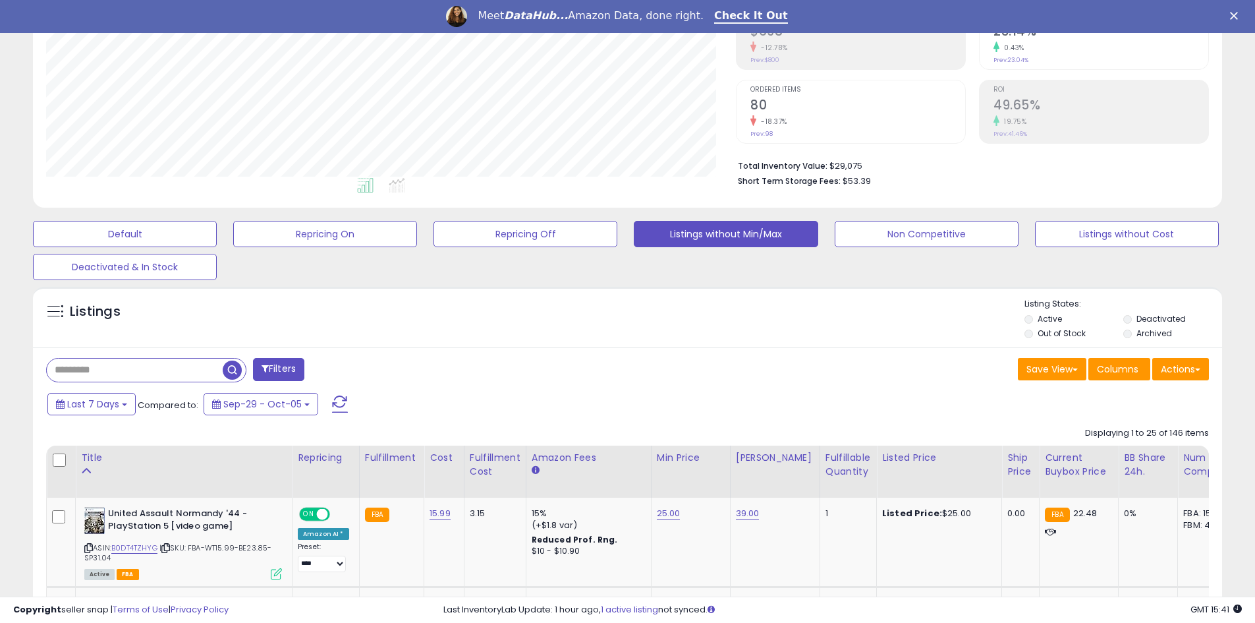 The width and height of the screenshot is (1255, 623). I want to click on button: Listings without Min/Max, so click(725, 234).